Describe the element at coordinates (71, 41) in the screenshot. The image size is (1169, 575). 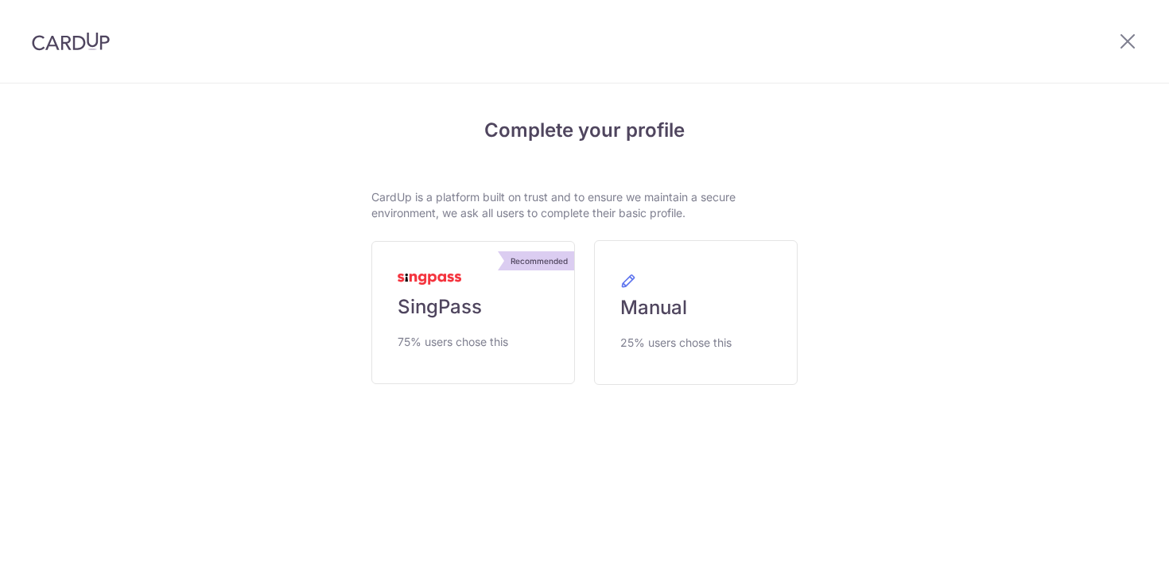
I see `img: CardUp` at that location.